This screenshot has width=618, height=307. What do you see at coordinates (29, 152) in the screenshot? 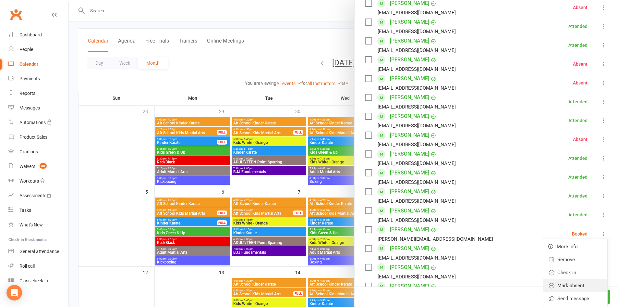
I see `div: Gradings` at bounding box center [29, 152].